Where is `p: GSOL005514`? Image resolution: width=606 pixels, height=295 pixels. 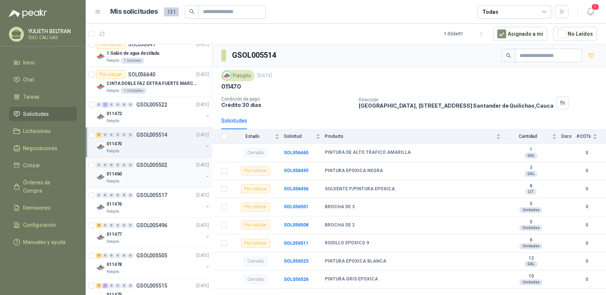 p: GSOL005514 is located at coordinates (152, 135).